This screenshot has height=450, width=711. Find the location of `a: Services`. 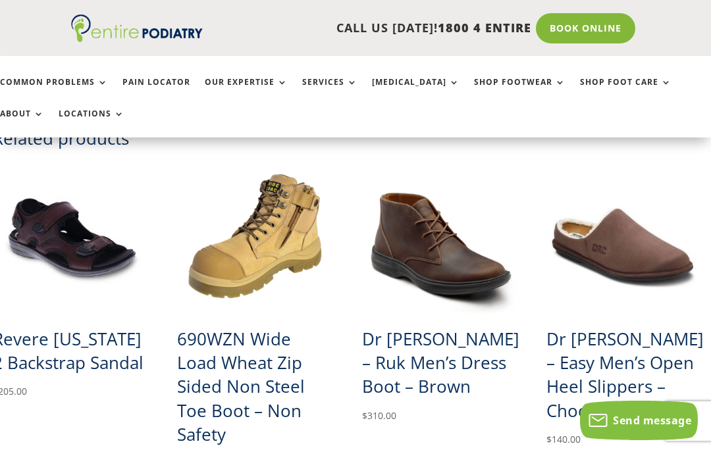

a: Services is located at coordinates (330, 91).